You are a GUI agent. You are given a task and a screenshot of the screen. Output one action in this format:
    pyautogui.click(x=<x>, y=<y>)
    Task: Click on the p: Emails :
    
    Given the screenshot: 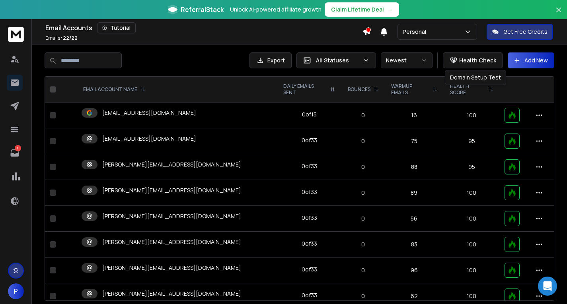 What is the action you would take?
    pyautogui.click(x=61, y=38)
    